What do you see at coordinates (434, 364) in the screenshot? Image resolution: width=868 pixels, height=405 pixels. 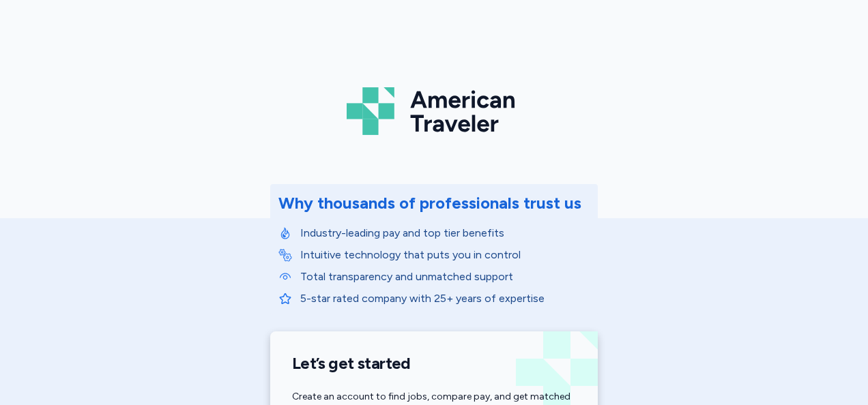 I see `h1: Let’s get started` at bounding box center [434, 364].